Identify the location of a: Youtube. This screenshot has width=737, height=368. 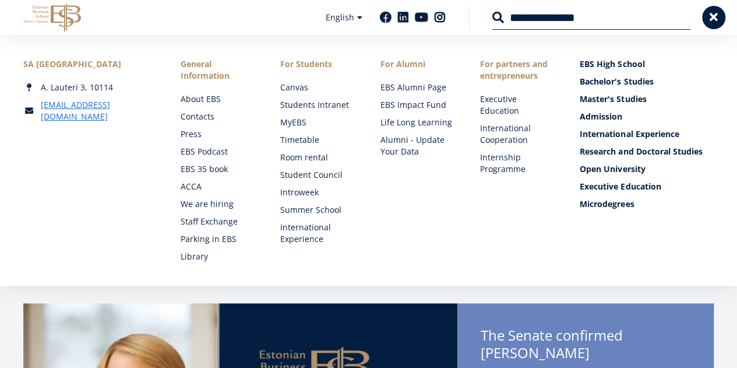
(421, 17).